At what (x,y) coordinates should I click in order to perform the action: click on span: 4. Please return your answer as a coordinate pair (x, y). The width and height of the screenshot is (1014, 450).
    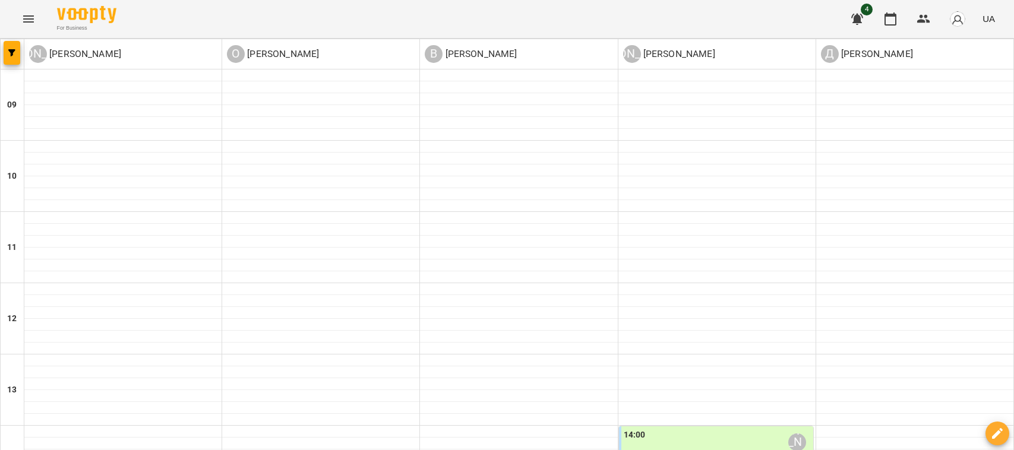
    Looking at the image, I should click on (867, 10).